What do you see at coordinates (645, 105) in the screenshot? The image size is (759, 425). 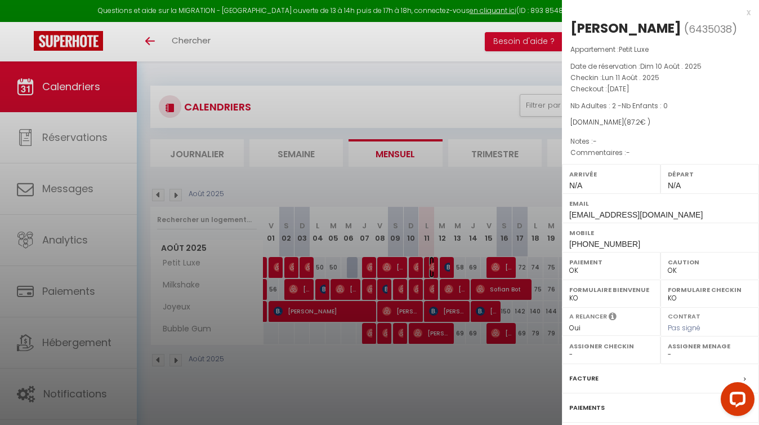 I see `span: Nb Enfants : 0` at bounding box center [645, 105].